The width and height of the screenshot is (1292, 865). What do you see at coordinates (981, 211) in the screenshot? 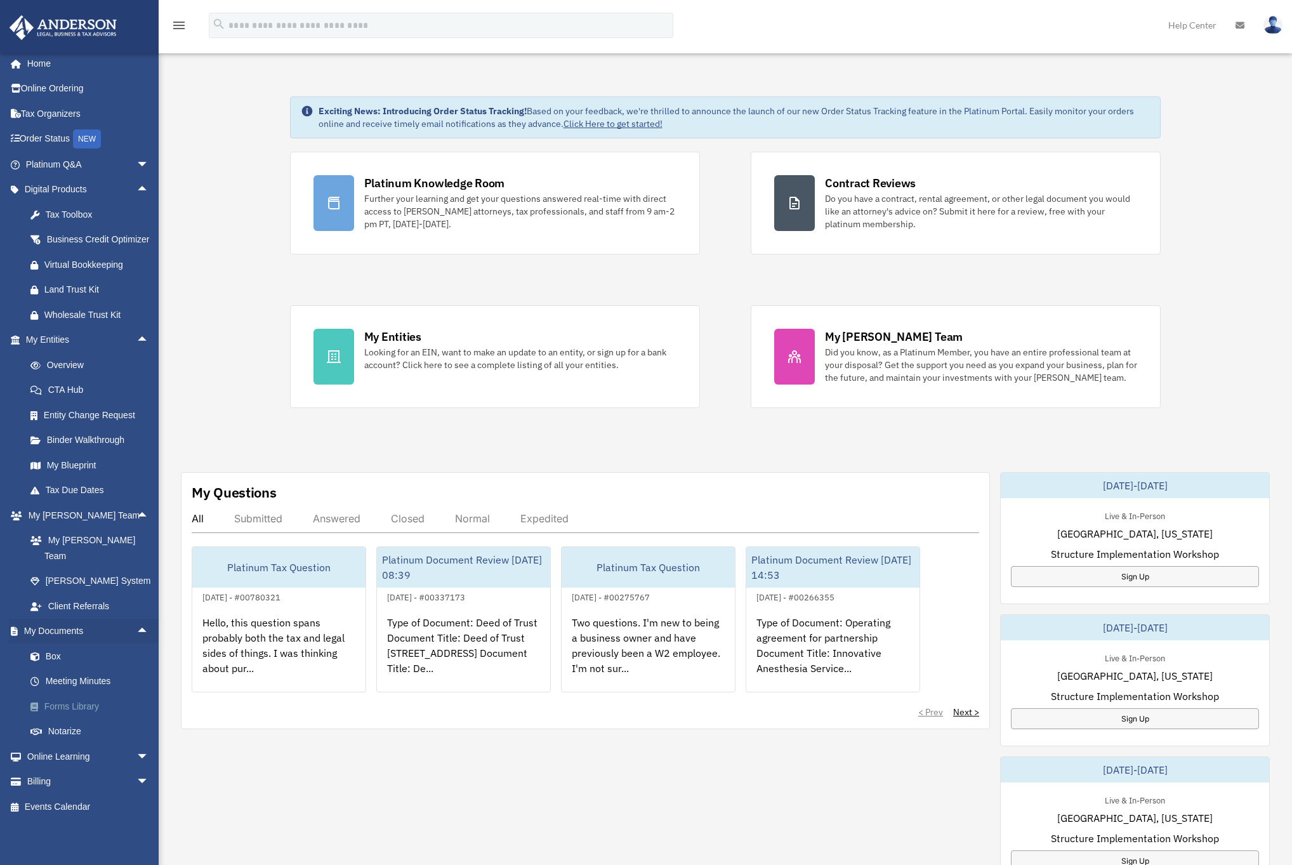
I see `div: Do you have a contract, rental agreement, or other legal document you would like an attorney's ad...` at bounding box center [981, 211].